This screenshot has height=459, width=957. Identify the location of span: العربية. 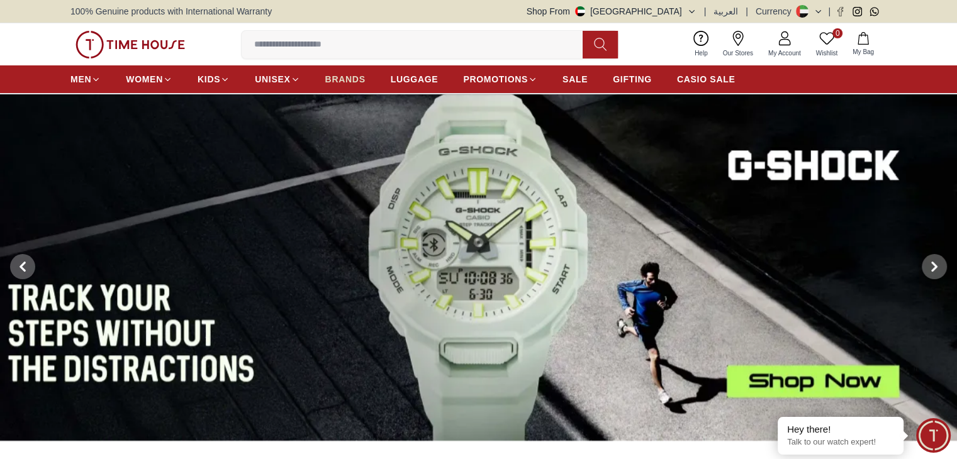
(726, 11).